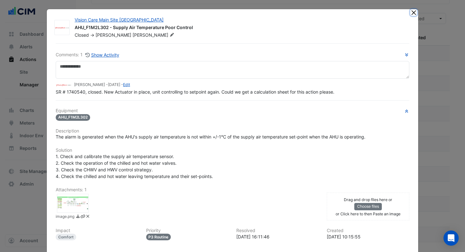  Describe the element at coordinates (368, 207) in the screenshot. I see `button: Choose files` at that location.